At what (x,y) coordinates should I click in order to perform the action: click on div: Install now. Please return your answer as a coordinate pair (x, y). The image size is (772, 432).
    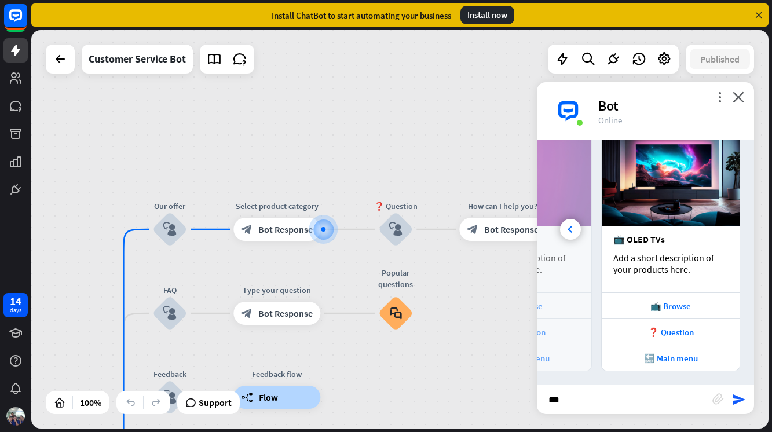
    Looking at the image, I should click on (487, 15).